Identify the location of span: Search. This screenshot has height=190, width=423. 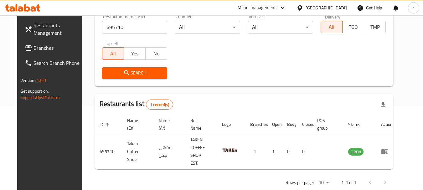
(135, 73).